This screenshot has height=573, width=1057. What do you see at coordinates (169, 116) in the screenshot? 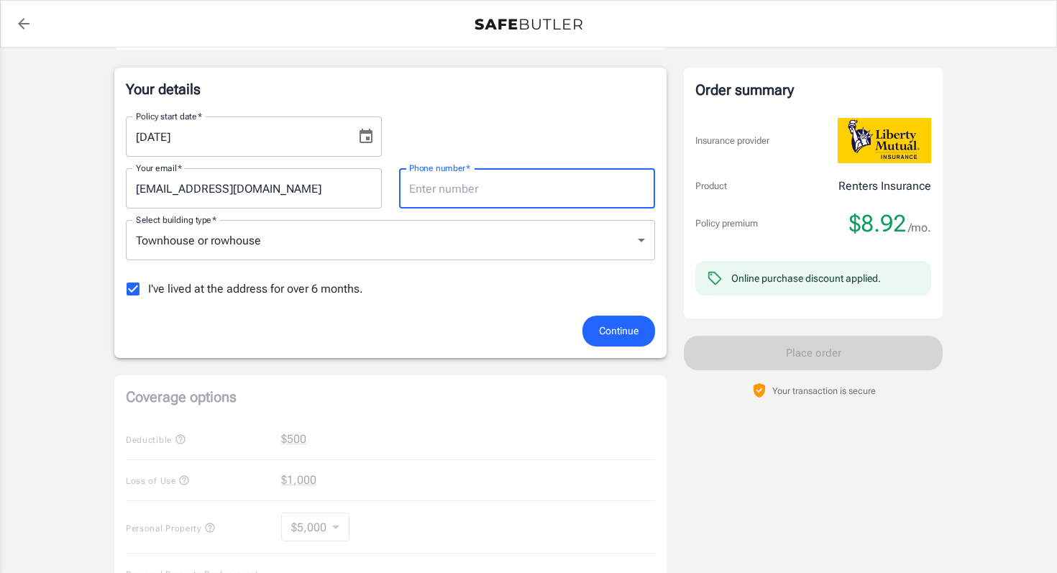
I see `label: Policy start date` at bounding box center [169, 116].